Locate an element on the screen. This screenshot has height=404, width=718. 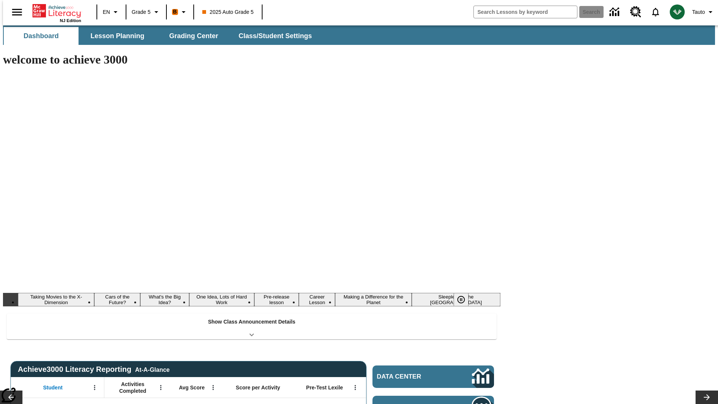
span: Tauto is located at coordinates (698, 12).